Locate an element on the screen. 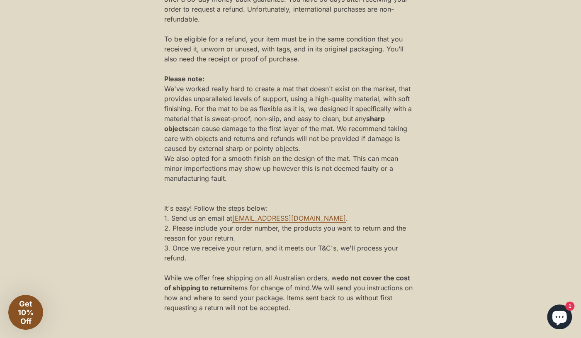  div: 2. Please include your order number, the products you want to return and the reason for your return. is located at coordinates (291, 233).